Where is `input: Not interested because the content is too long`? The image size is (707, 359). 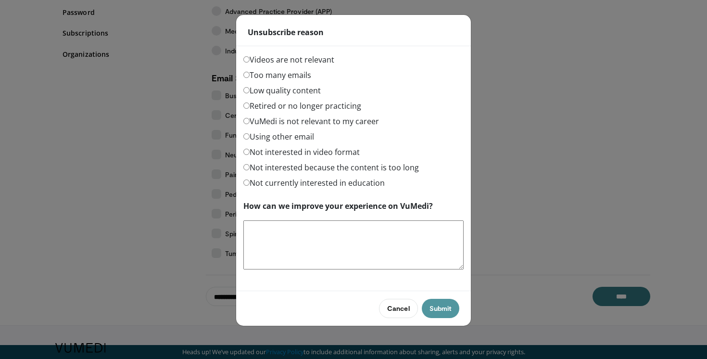
input: Not interested because the content is too long is located at coordinates (246, 167).